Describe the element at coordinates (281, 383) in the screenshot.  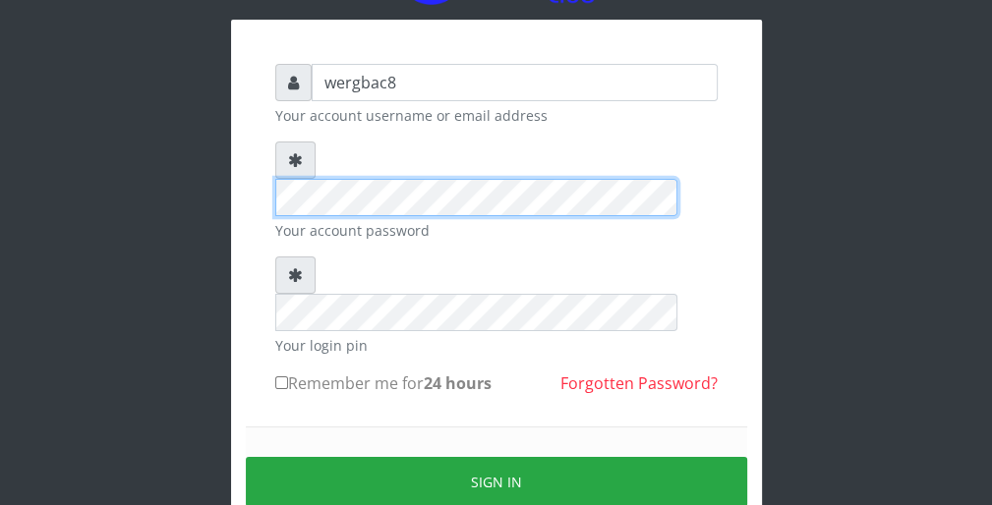
I see `input: Remember me for24 hours` at that location.